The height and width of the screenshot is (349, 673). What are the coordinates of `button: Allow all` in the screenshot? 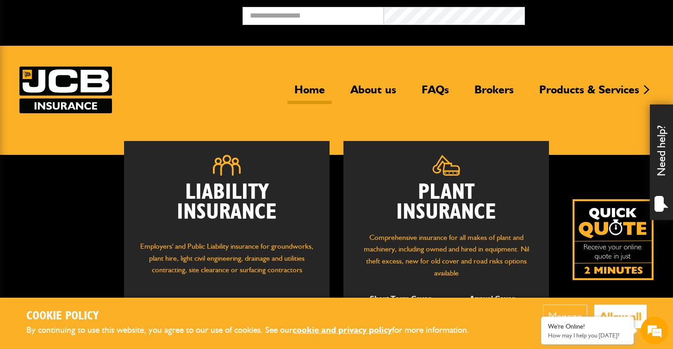 It's located at (620, 316).